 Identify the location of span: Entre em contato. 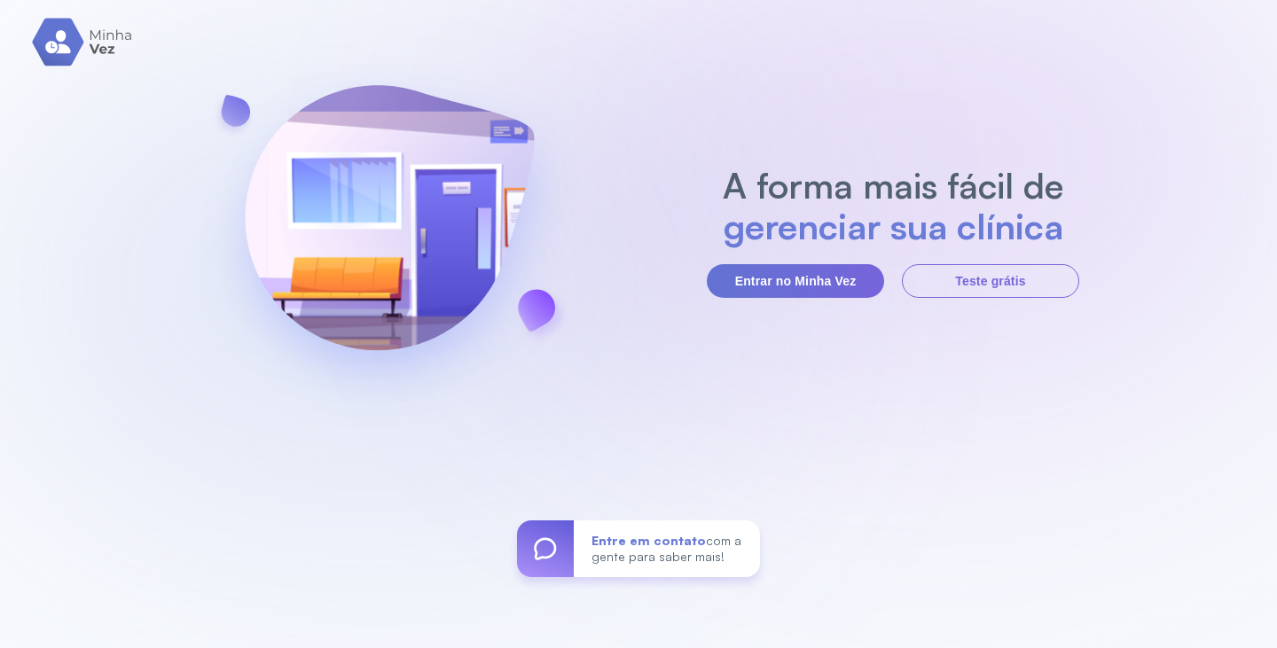
(648, 540).